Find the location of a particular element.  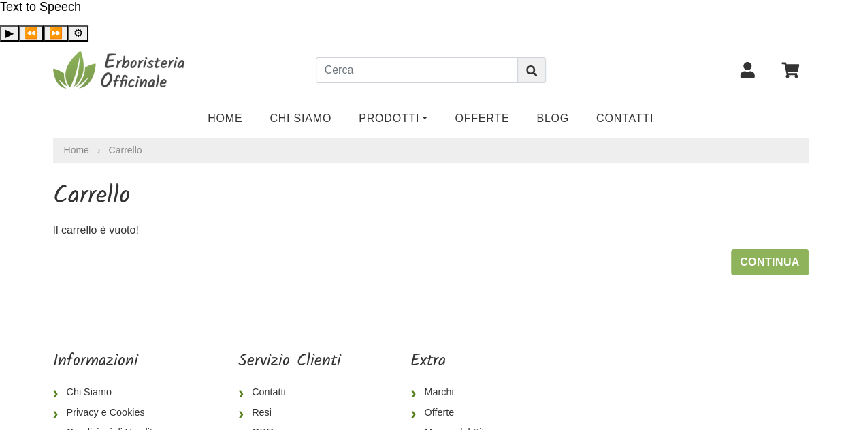

input: Cerca is located at coordinates (417, 70).